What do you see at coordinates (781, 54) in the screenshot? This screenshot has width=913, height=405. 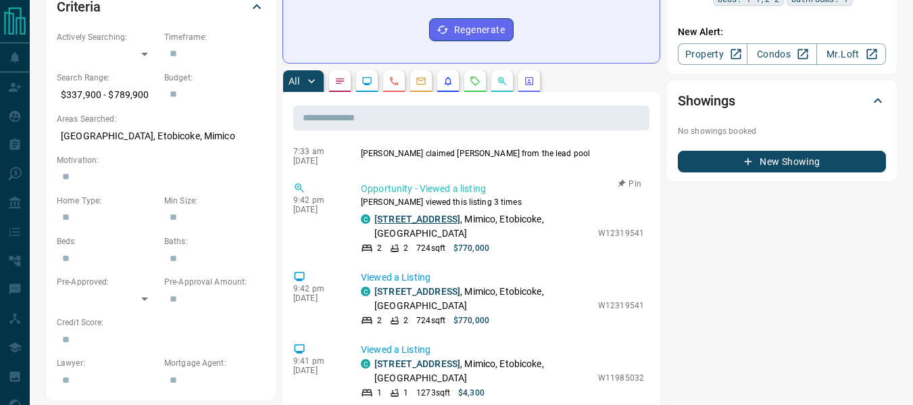 I see `a: Condos` at bounding box center [781, 54].